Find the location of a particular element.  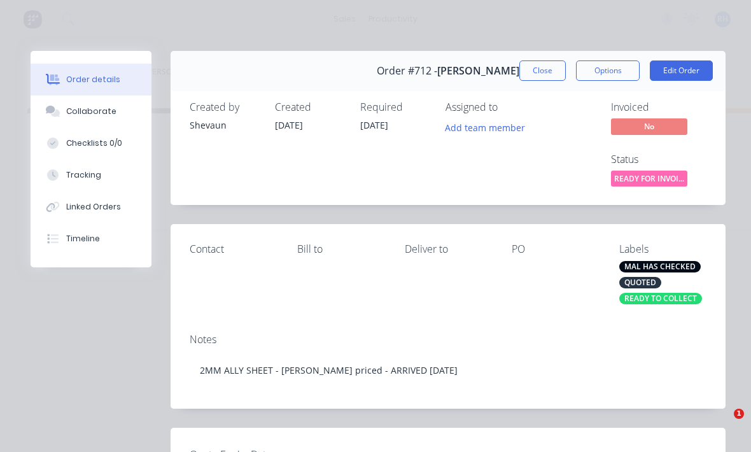

div: Order details is located at coordinates (93, 80).